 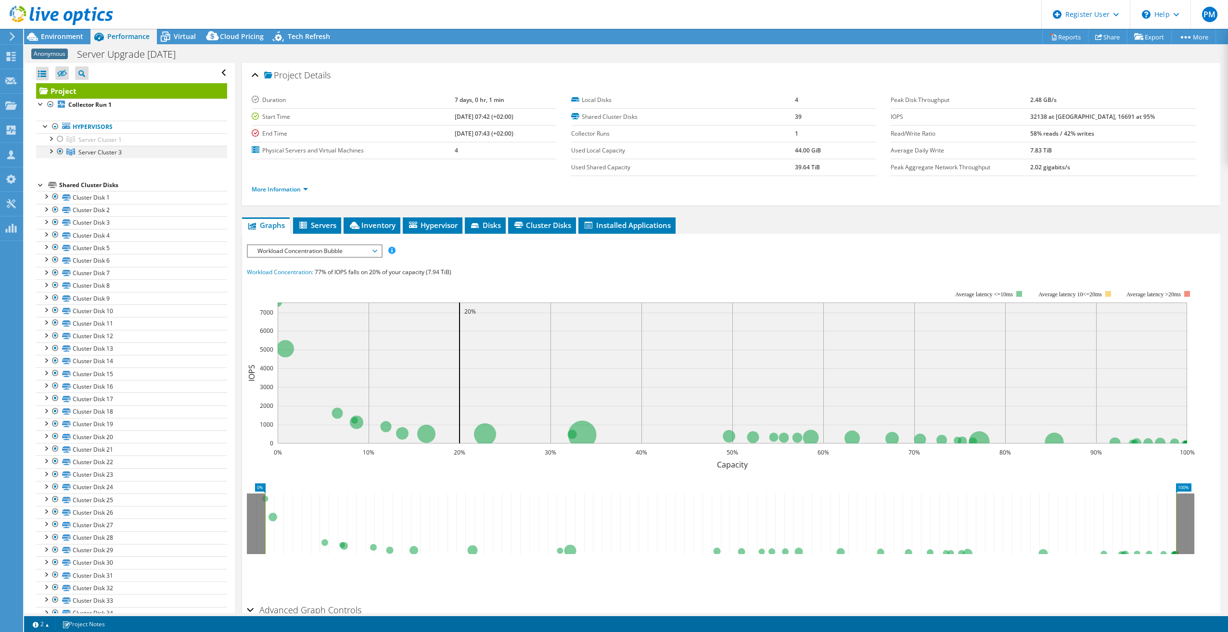 I want to click on text: 100%, so click(x=1186, y=452).